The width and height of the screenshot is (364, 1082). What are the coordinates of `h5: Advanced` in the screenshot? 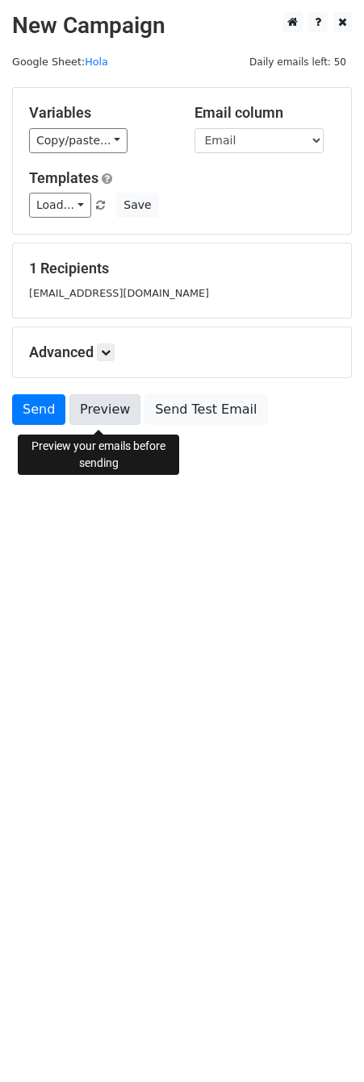 It's located at (181, 352).